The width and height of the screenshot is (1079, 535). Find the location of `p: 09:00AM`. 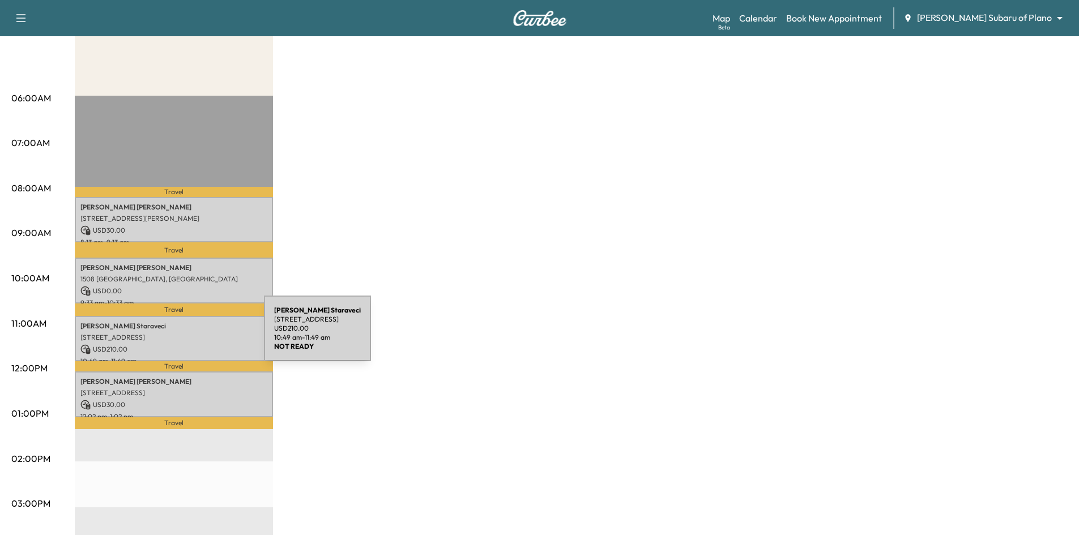

p: 09:00AM is located at coordinates (31, 233).